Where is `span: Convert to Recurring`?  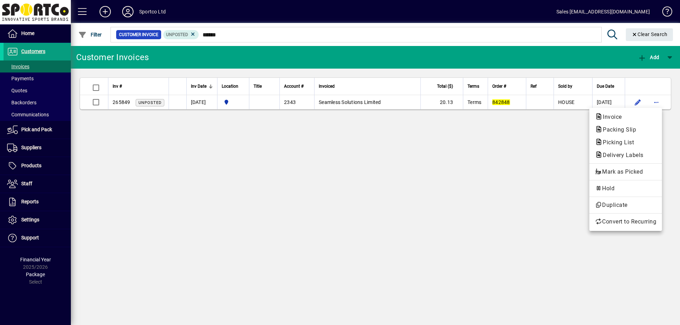
span: Convert to Recurring is located at coordinates (625, 222).